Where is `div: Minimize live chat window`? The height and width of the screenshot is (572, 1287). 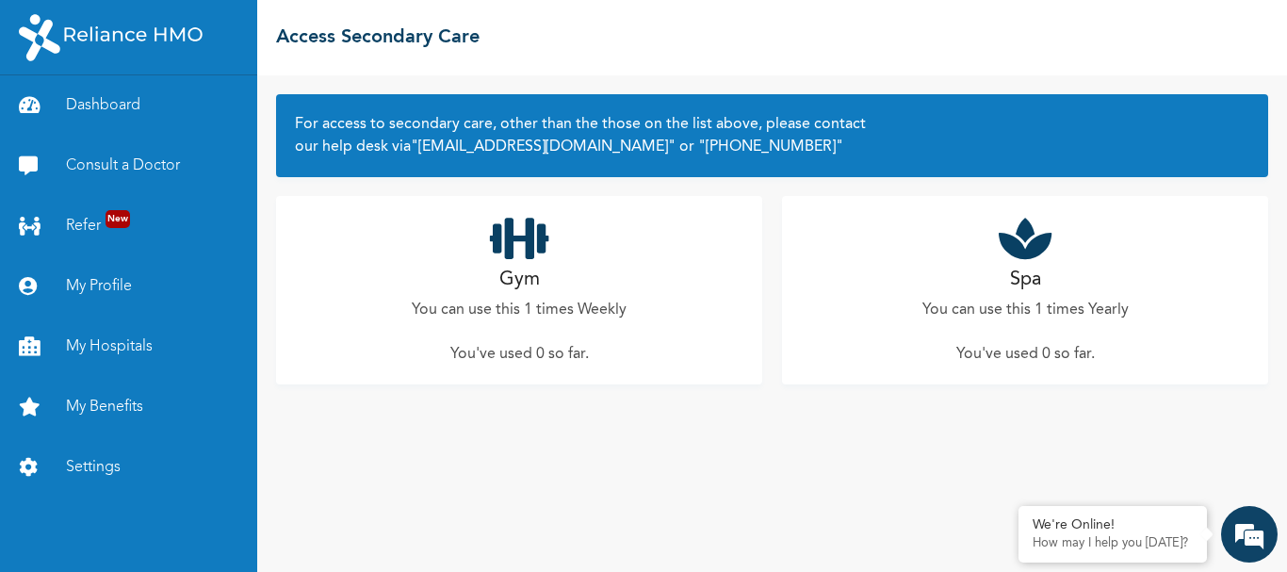
div: Minimize live chat window is located at coordinates (332, 32).